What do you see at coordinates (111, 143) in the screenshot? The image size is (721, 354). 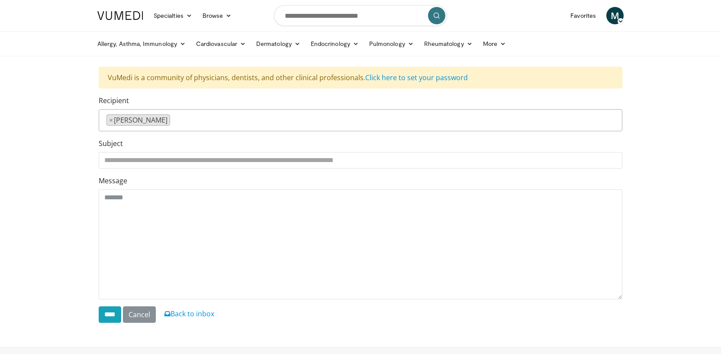 I see `label: Subject` at bounding box center [111, 143].